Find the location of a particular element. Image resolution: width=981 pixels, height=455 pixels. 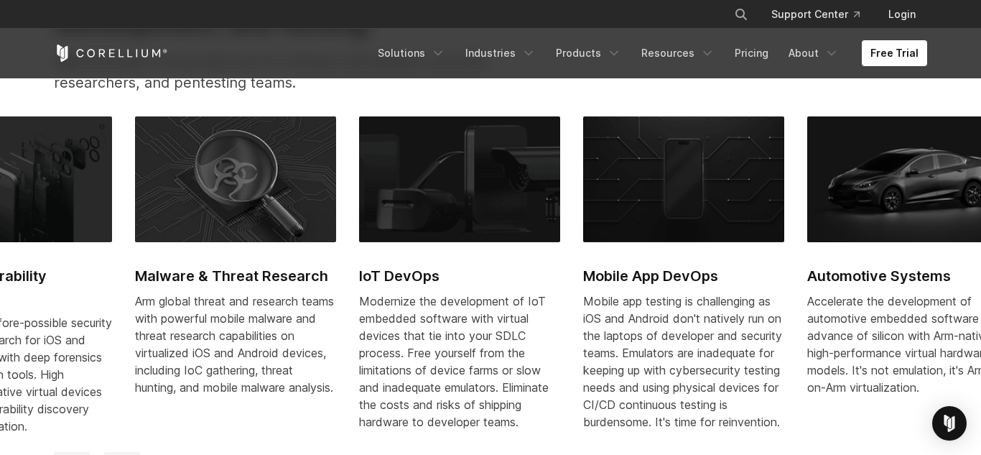

a: Corellium Home is located at coordinates (111, 53).